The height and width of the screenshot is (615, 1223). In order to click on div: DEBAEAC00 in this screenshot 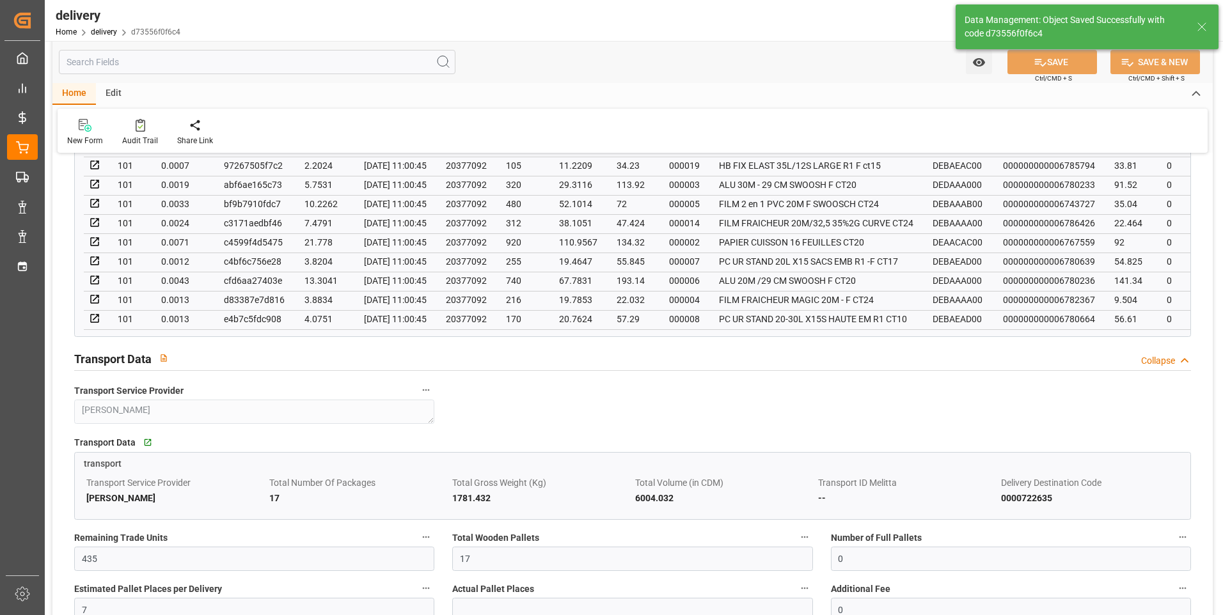, I will do `click(958, 166)`.